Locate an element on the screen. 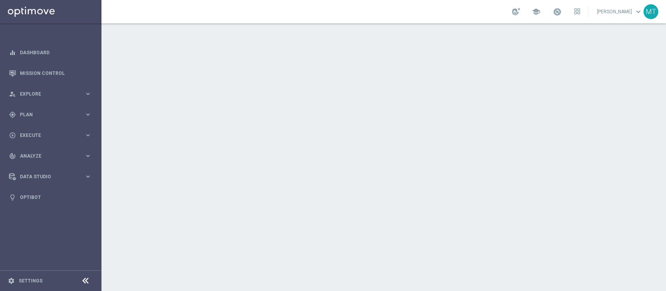 The height and width of the screenshot is (291, 666). button: equalizer Dashboard is located at coordinates (50, 53).